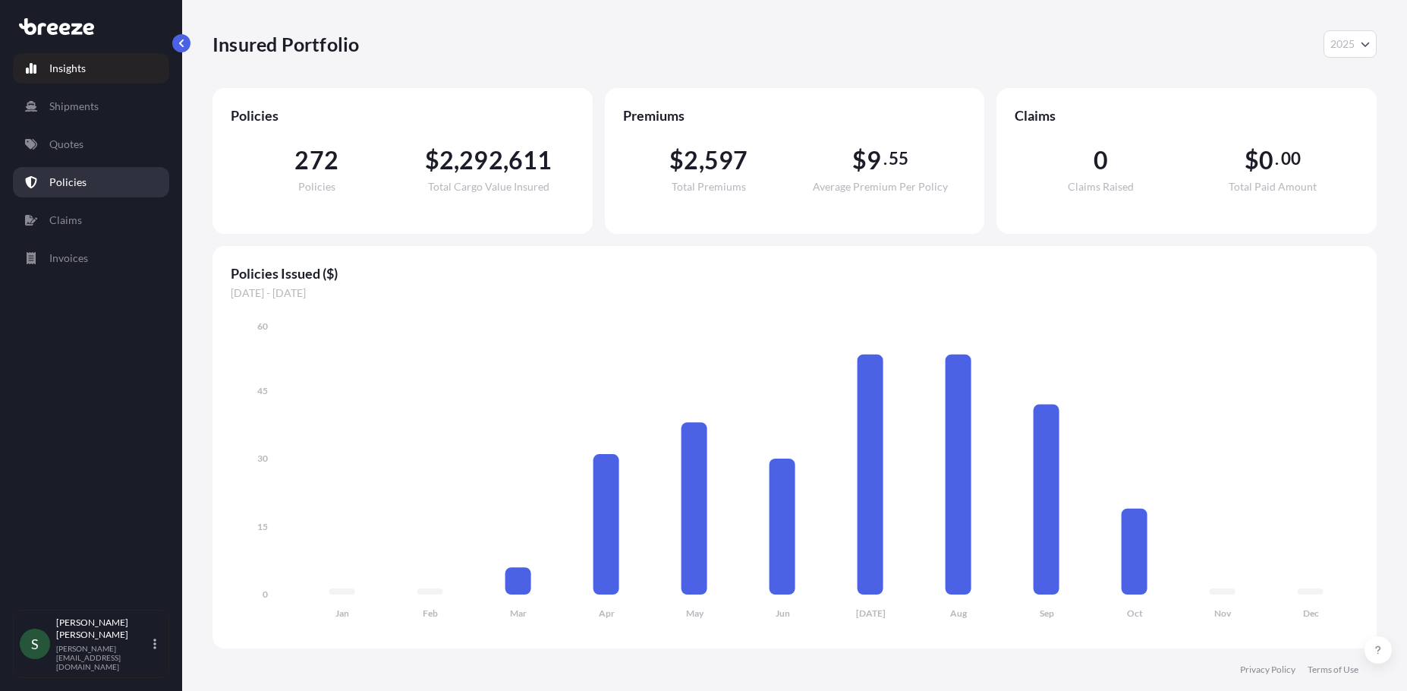  I want to click on a: Insights, so click(91, 68).